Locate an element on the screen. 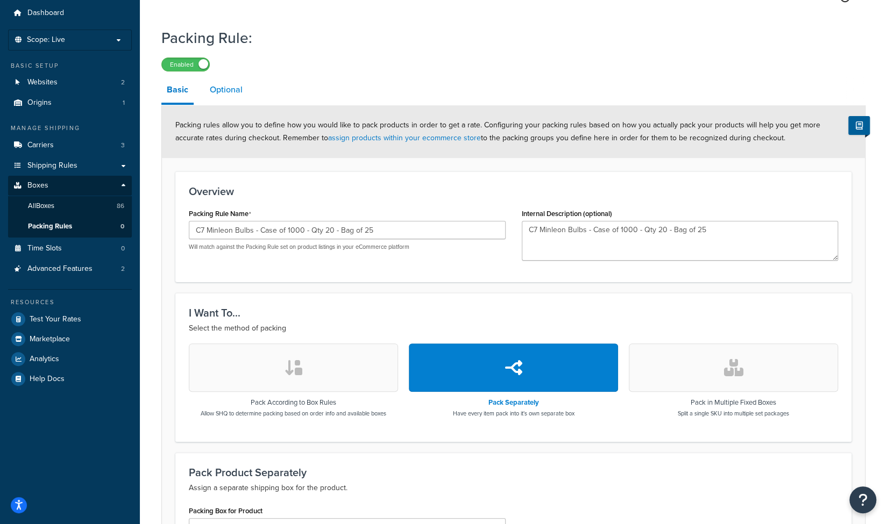 Image resolution: width=887 pixels, height=524 pixels. p: Will match against the Packing Rule set on product listings in your eCommerce platform is located at coordinates (347, 247).